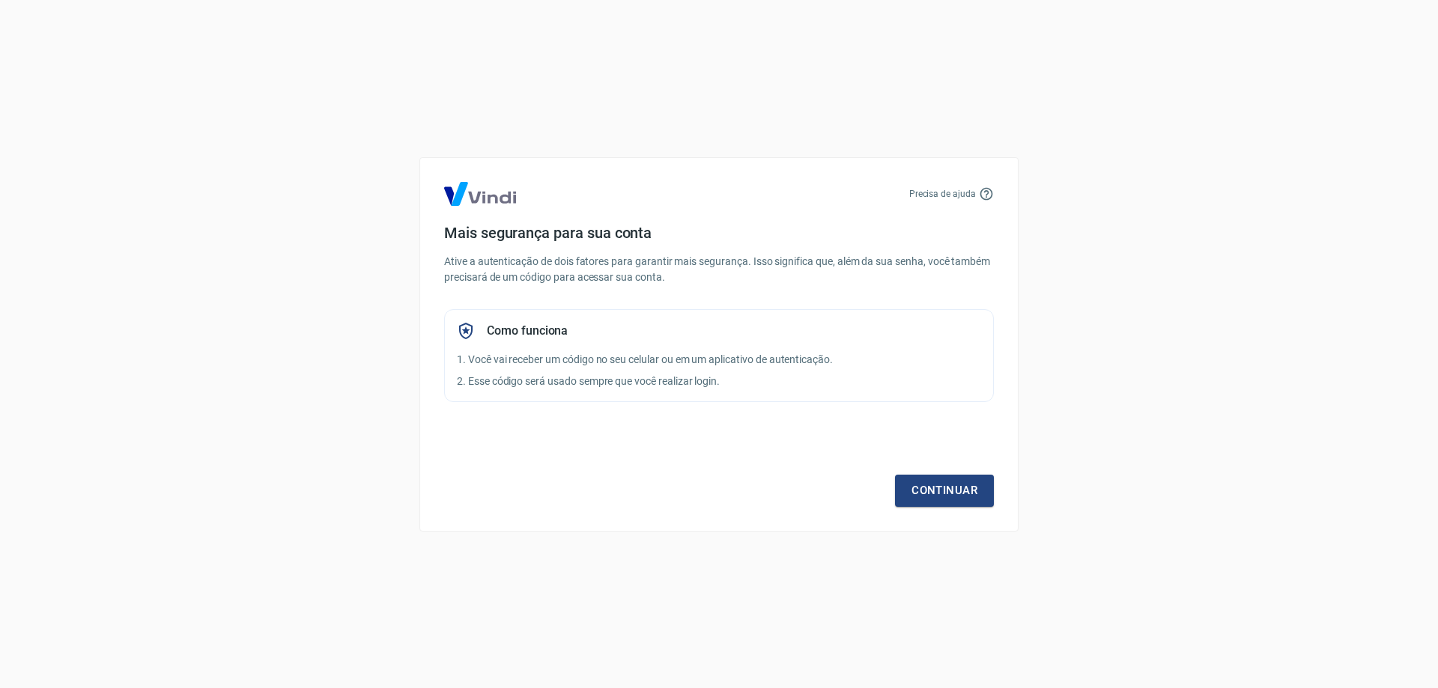 Image resolution: width=1438 pixels, height=688 pixels. I want to click on p: Ative a autenticação de dois fatores para garantir mais segurança. Isso significa que, além da su..., so click(719, 270).